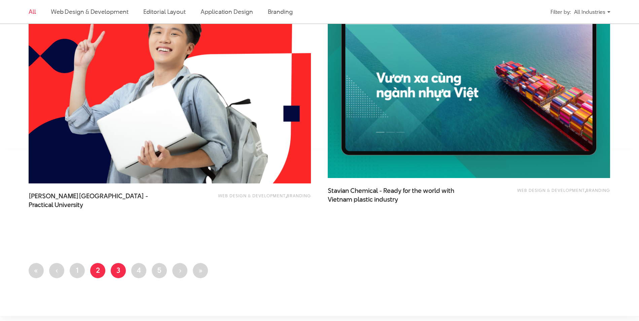 The width and height of the screenshot is (639, 321). What do you see at coordinates (32, 11) in the screenshot?
I see `a: All` at bounding box center [32, 11].